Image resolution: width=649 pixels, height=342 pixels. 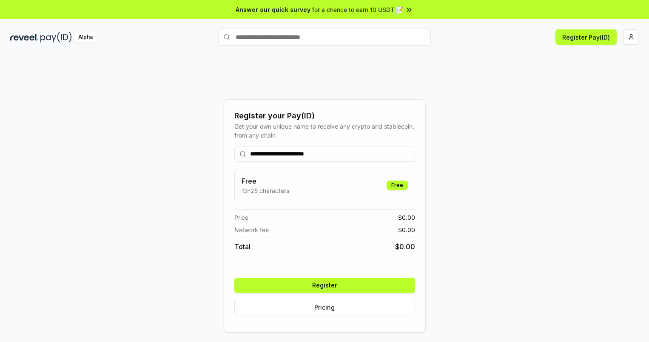 What do you see at coordinates (242, 246) in the screenshot?
I see `span: Total` at bounding box center [242, 246].